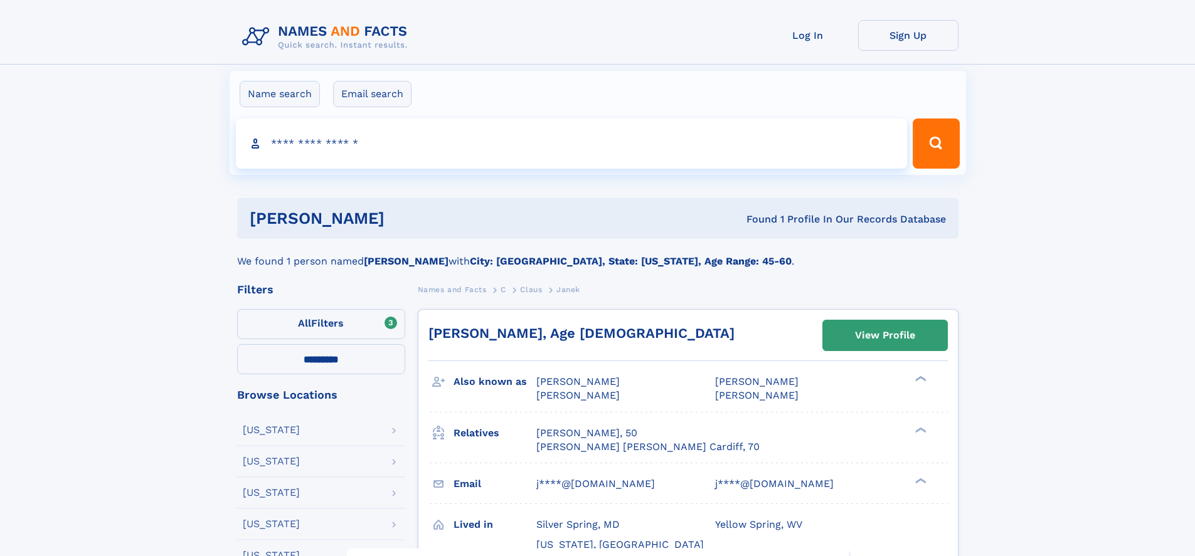 The width and height of the screenshot is (1195, 556). What do you see at coordinates (578, 524) in the screenshot?
I see `span: Silver Spring, MD` at bounding box center [578, 524].